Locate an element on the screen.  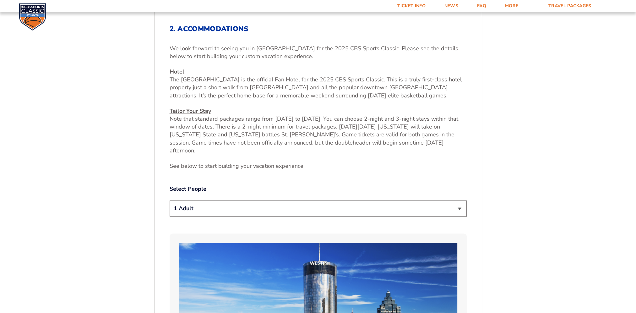
img: CBS Sports Classic is located at coordinates (32, 17).